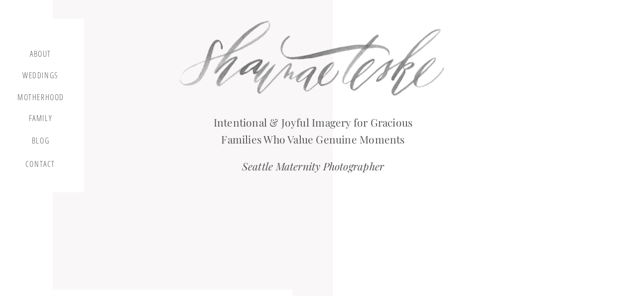  Describe the element at coordinates (313, 129) in the screenshot. I see `h2: Intentional & Joyful Imagery for Gracious Families Who Value Genuine Moments` at that location.